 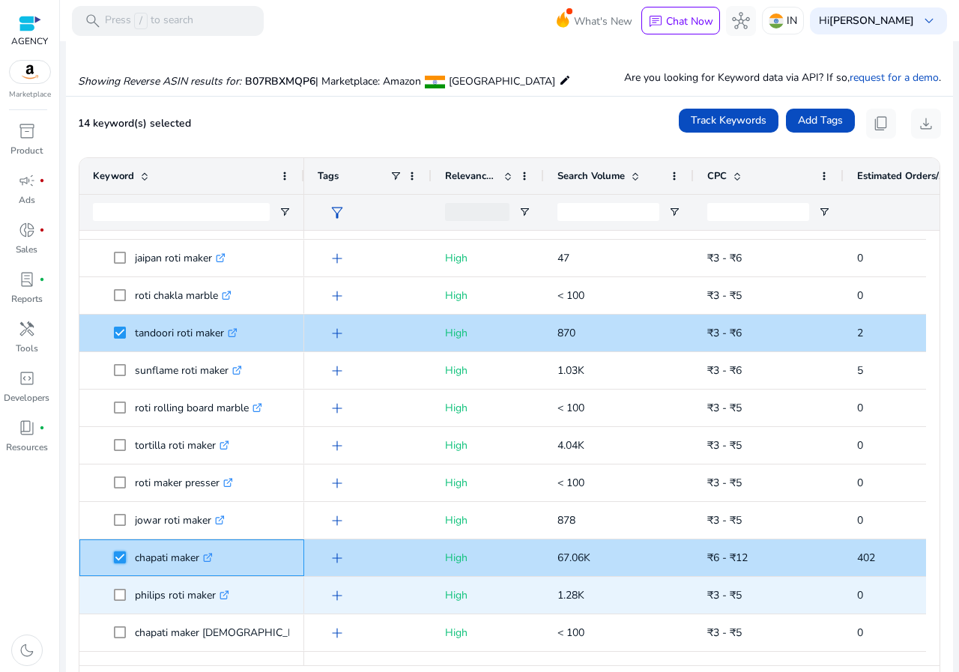 I want to click on span: Relevance Score, so click(x=471, y=176).